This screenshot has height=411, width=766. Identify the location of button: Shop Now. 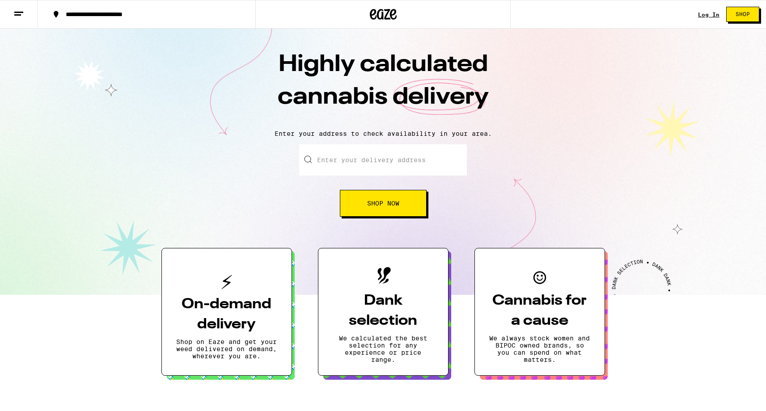
(383, 203).